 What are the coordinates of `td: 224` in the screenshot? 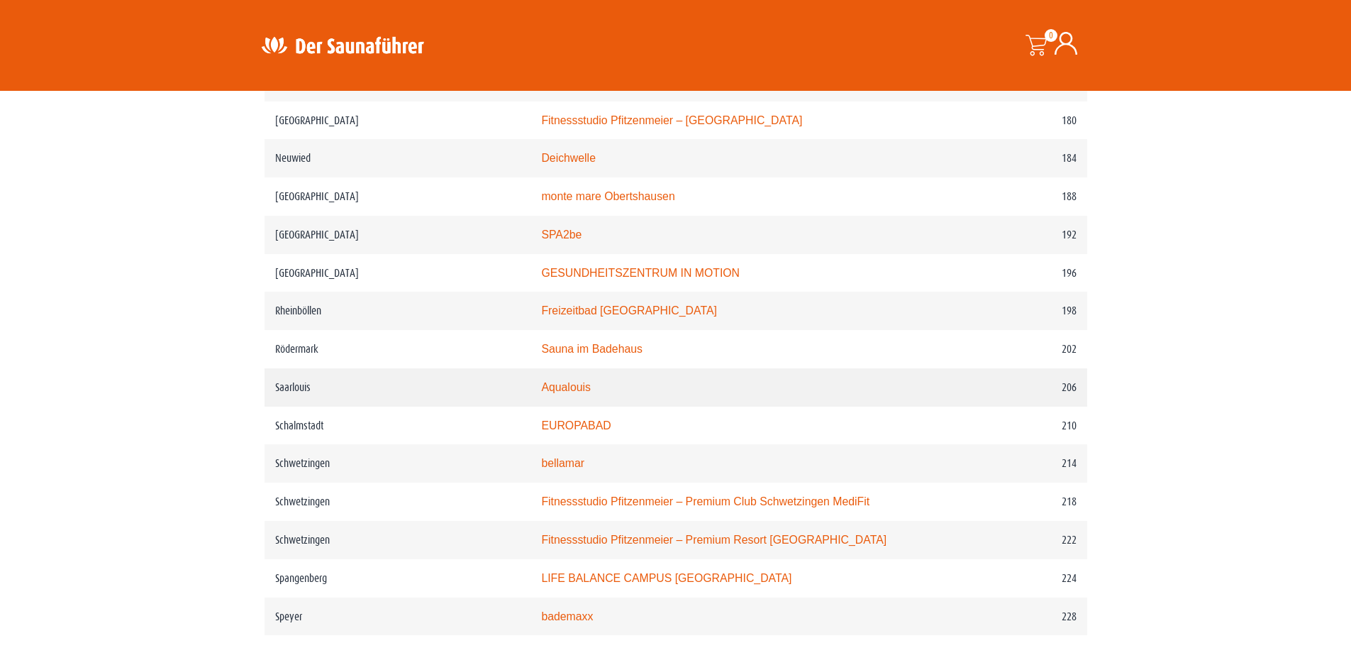 It's located at (1009, 578).